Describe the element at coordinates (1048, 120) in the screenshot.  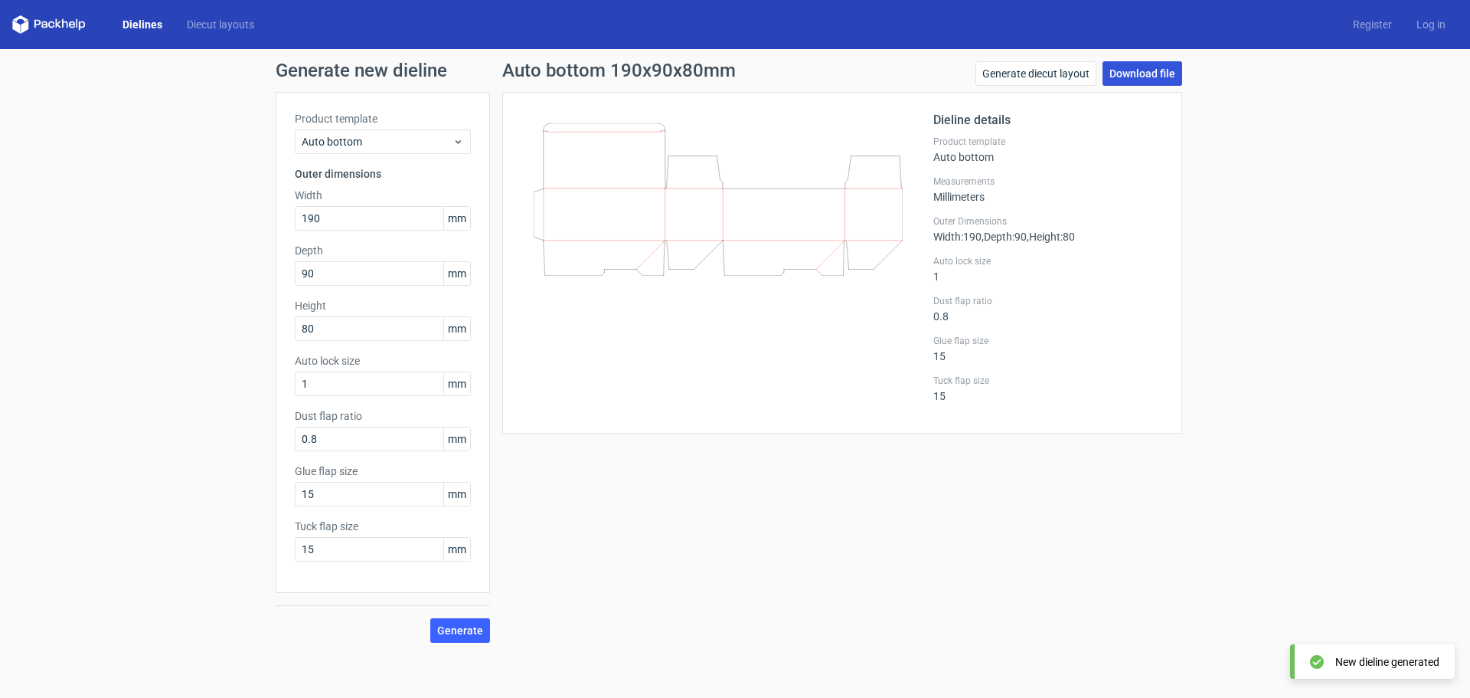
I see `h2: Dieline details` at that location.